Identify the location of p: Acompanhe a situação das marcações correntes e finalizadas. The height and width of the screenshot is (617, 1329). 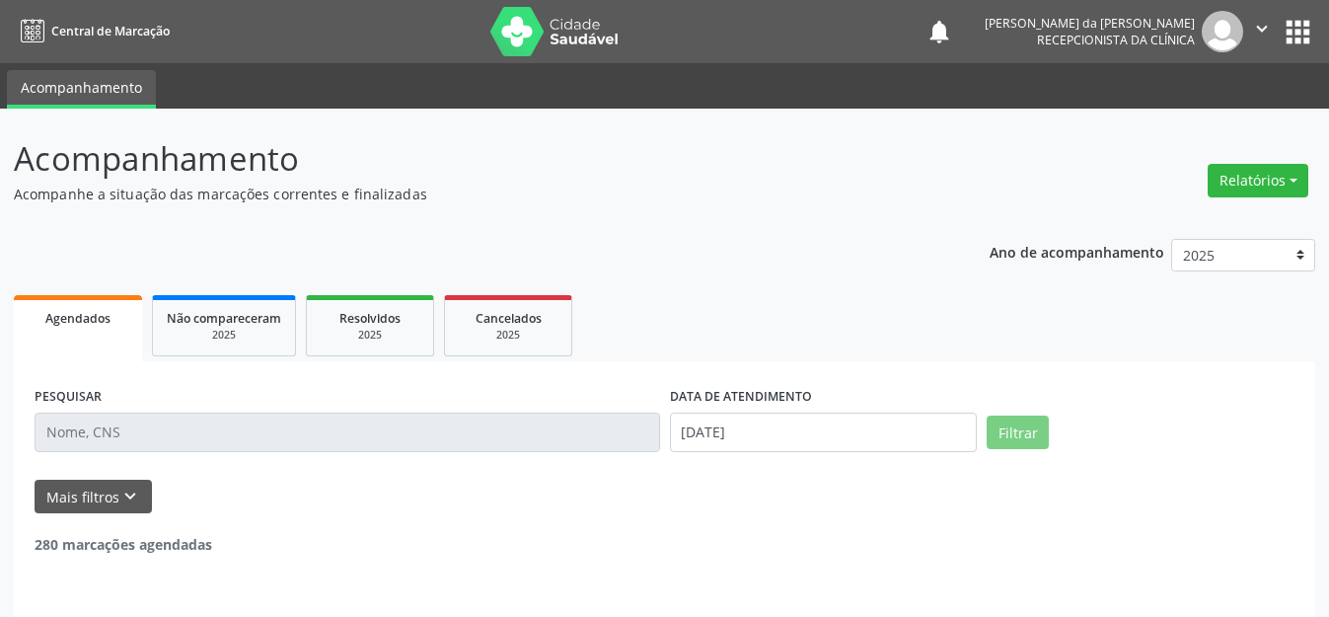
(469, 193).